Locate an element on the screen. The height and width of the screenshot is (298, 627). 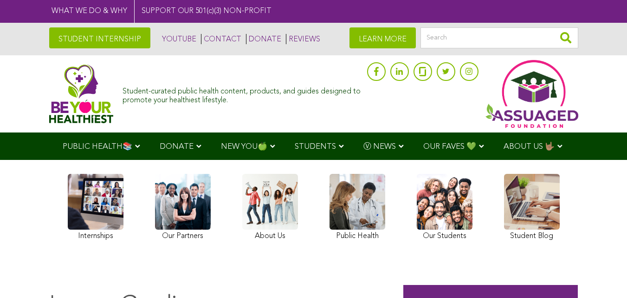
div: Student-curated public health content, products, and guides designed to promote your healthiest l... is located at coordinates (242, 94).